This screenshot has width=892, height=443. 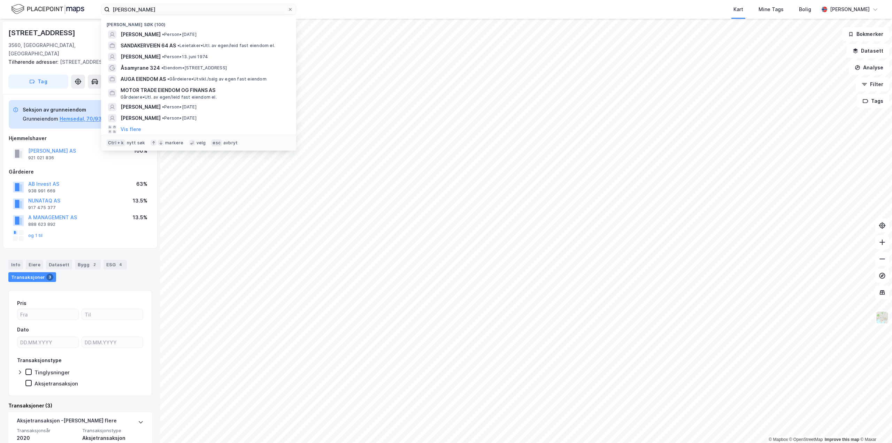 What do you see at coordinates (142, 184) in the screenshot?
I see `div: 63%` at bounding box center [142, 184].